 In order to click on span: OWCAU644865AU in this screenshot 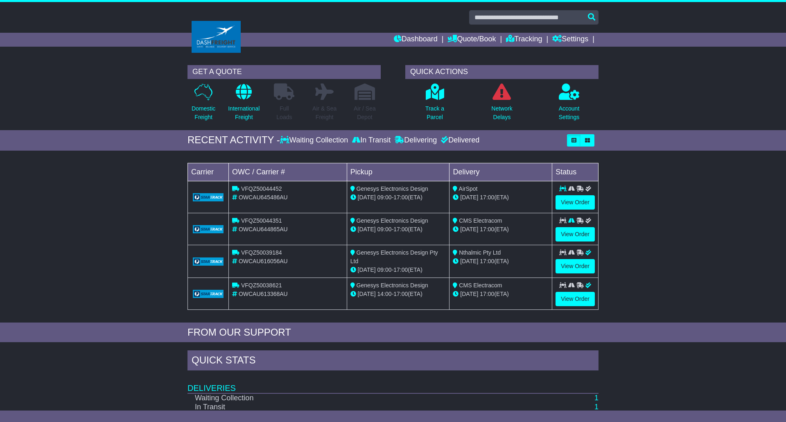, I will do `click(263, 229)`.